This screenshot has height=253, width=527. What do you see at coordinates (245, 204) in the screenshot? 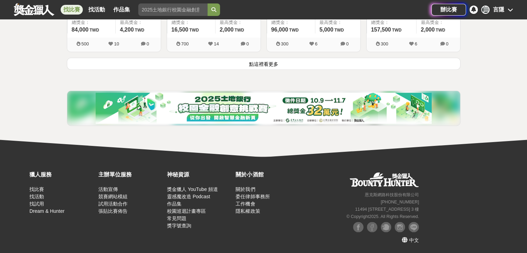
I see `a: 工作機會` at bounding box center [245, 204].